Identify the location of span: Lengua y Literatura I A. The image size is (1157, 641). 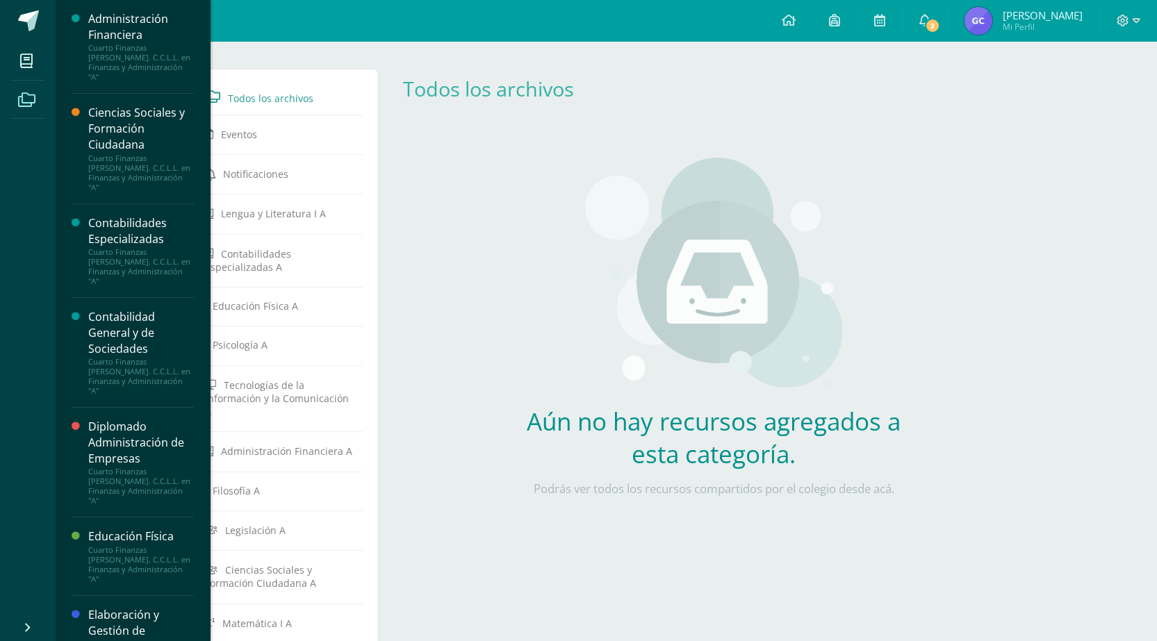
(273, 213).